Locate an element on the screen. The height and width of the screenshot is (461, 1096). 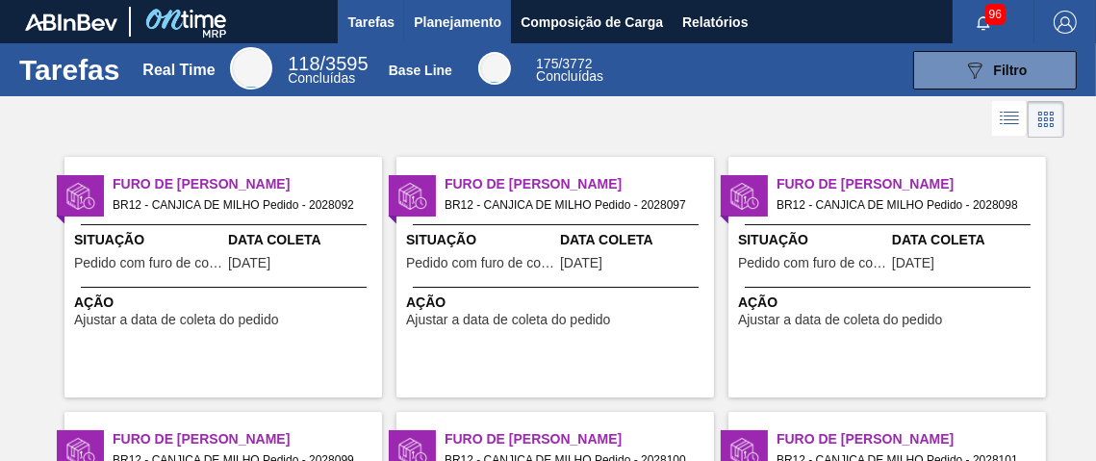
span: Composição de Carga is located at coordinates (592, 22).